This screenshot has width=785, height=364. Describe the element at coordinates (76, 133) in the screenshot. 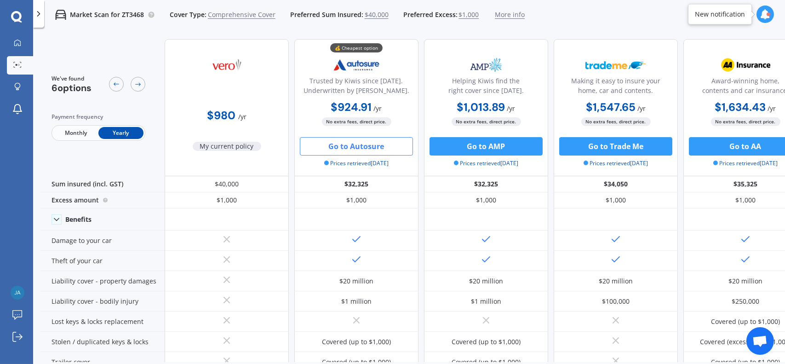

I see `span: Monthly` at that location.